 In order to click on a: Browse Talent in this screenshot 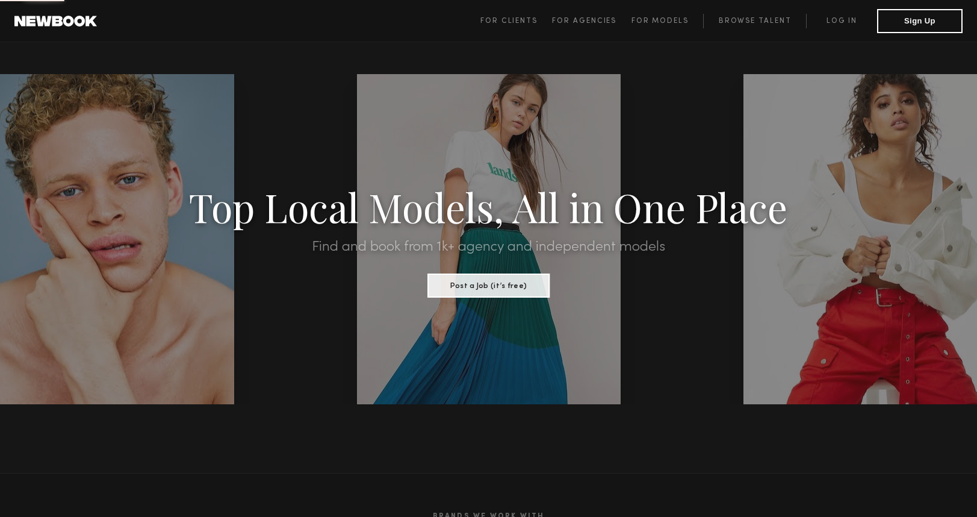, I will do `click(754, 21)`.